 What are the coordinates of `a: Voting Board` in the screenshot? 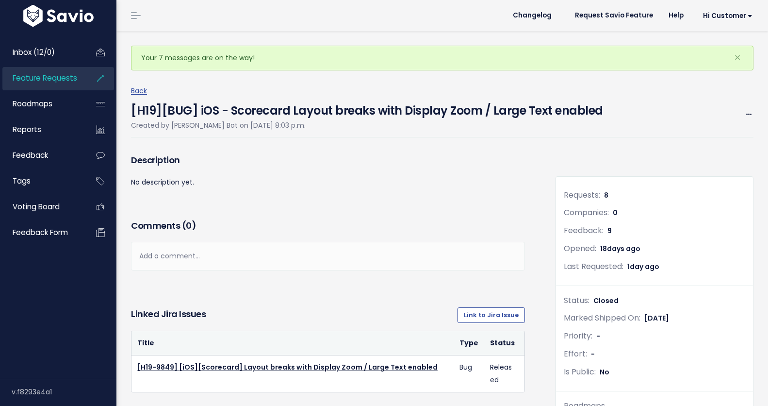 It's located at (41, 207).